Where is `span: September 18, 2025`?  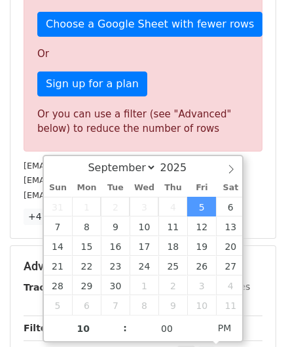
span: September 18, 2025 is located at coordinates (173, 246).